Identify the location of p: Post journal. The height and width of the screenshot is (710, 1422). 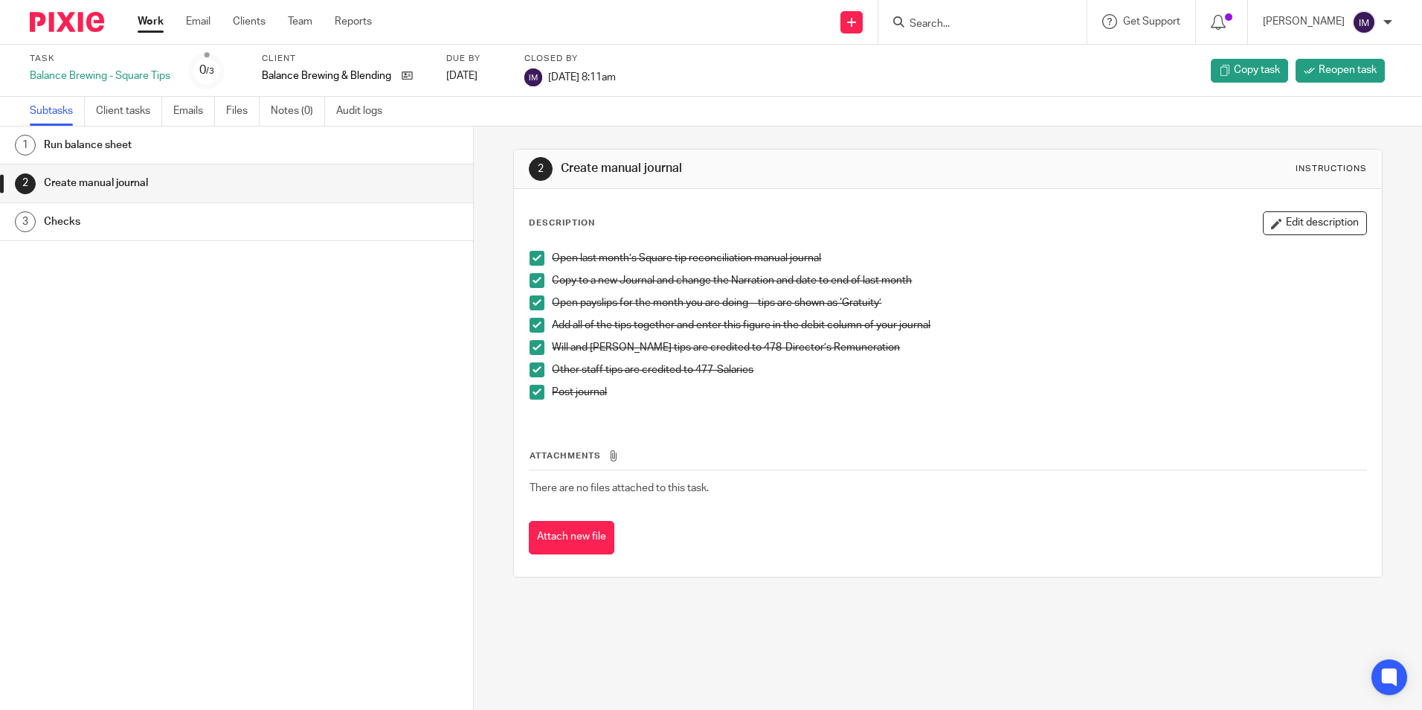
(959, 392).